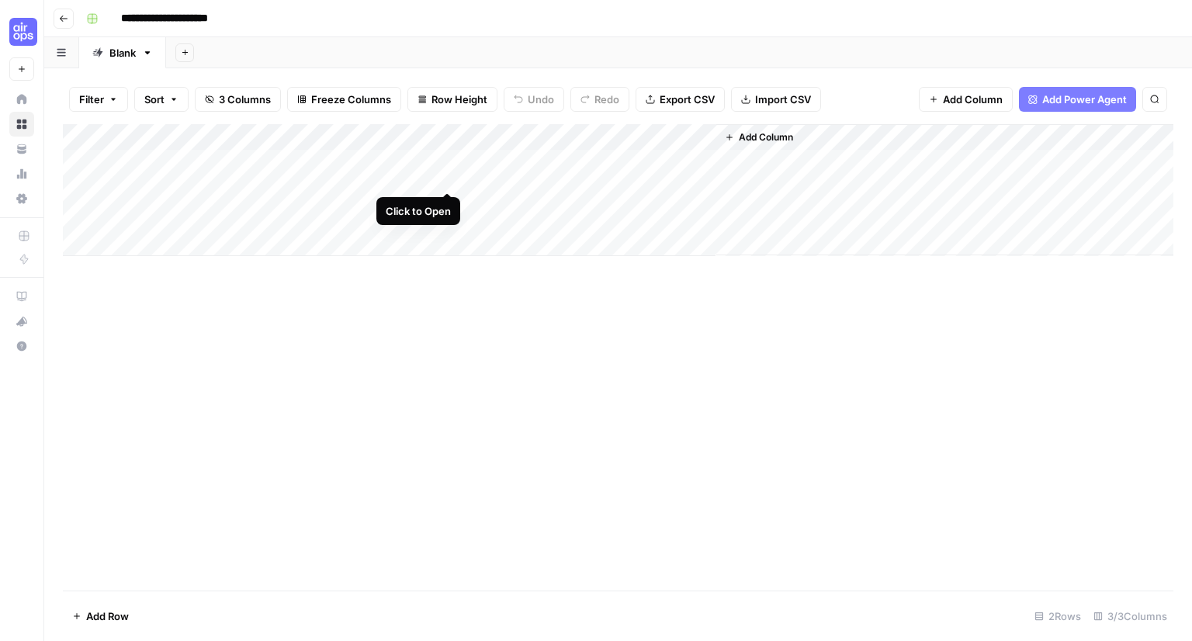  Describe the element at coordinates (238, 99) in the screenshot. I see `button: 3 Columns` at that location.